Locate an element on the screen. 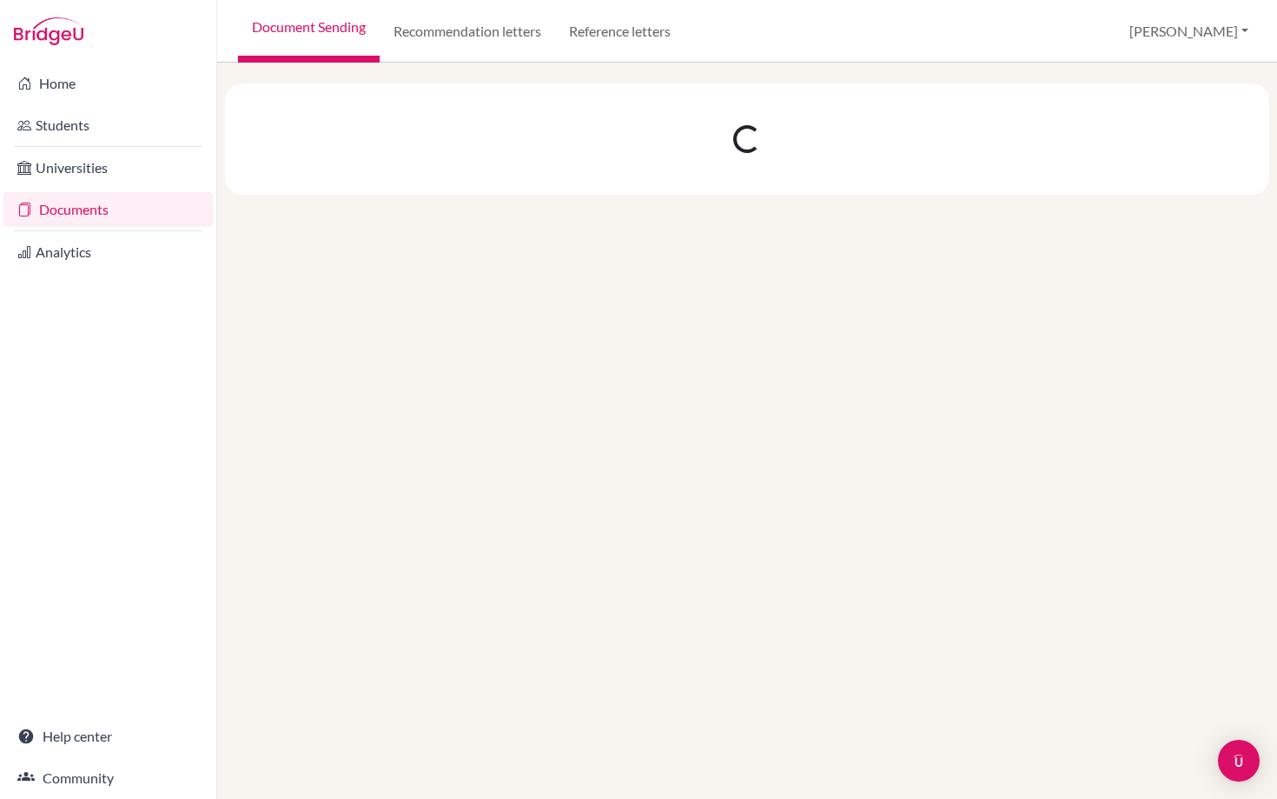 This screenshot has height=799, width=1277. a: Help center is located at coordinates (108, 736).